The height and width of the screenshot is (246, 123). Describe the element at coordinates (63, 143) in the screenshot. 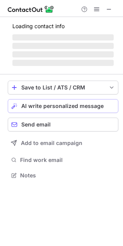

I see `button: Add to email campaign` at that location.